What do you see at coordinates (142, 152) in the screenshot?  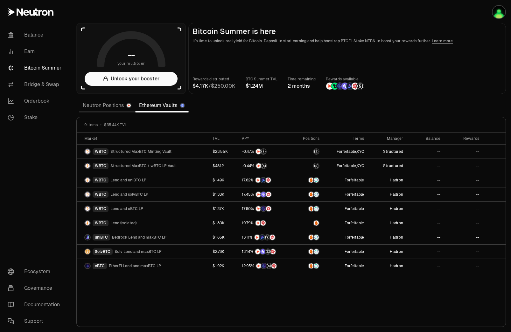 I see `a: WBTC LogoWBTCStructured MaxBTC Minting Vault` at bounding box center [142, 152].